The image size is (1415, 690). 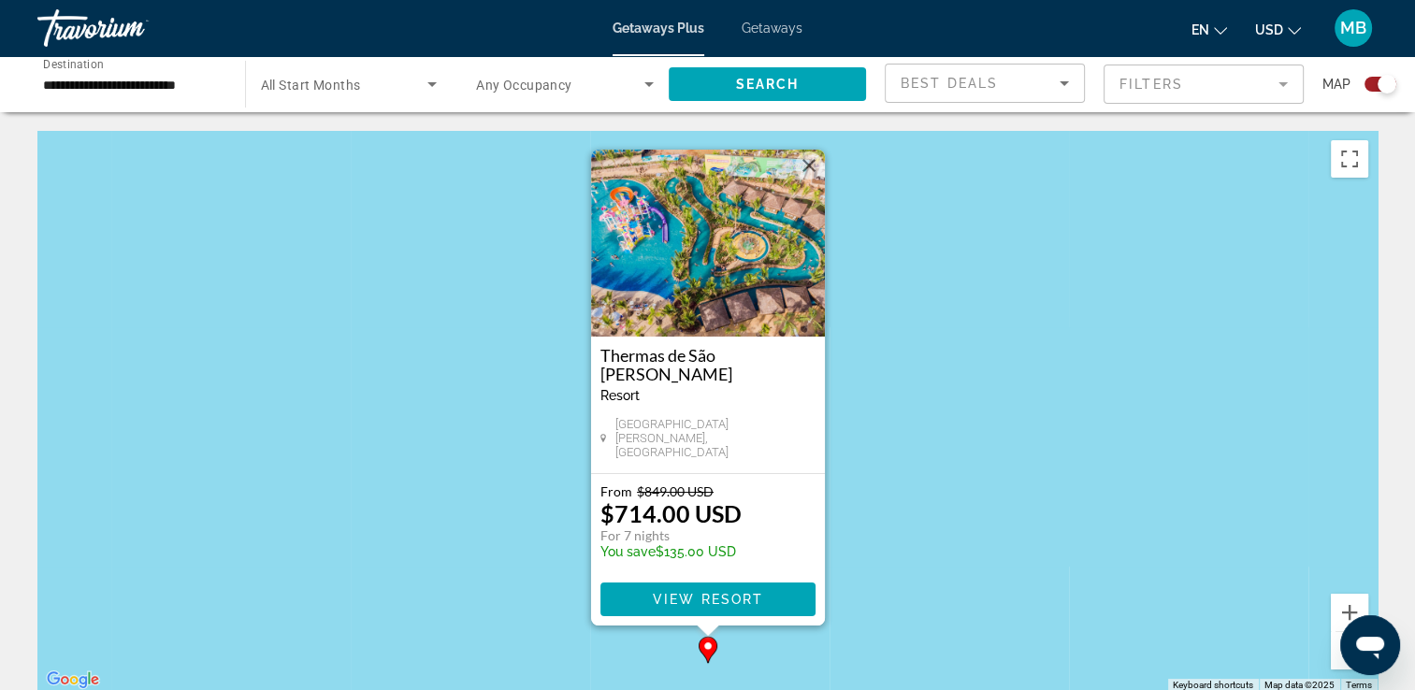 What do you see at coordinates (311, 85) in the screenshot?
I see `span: All Start Months` at bounding box center [311, 85].